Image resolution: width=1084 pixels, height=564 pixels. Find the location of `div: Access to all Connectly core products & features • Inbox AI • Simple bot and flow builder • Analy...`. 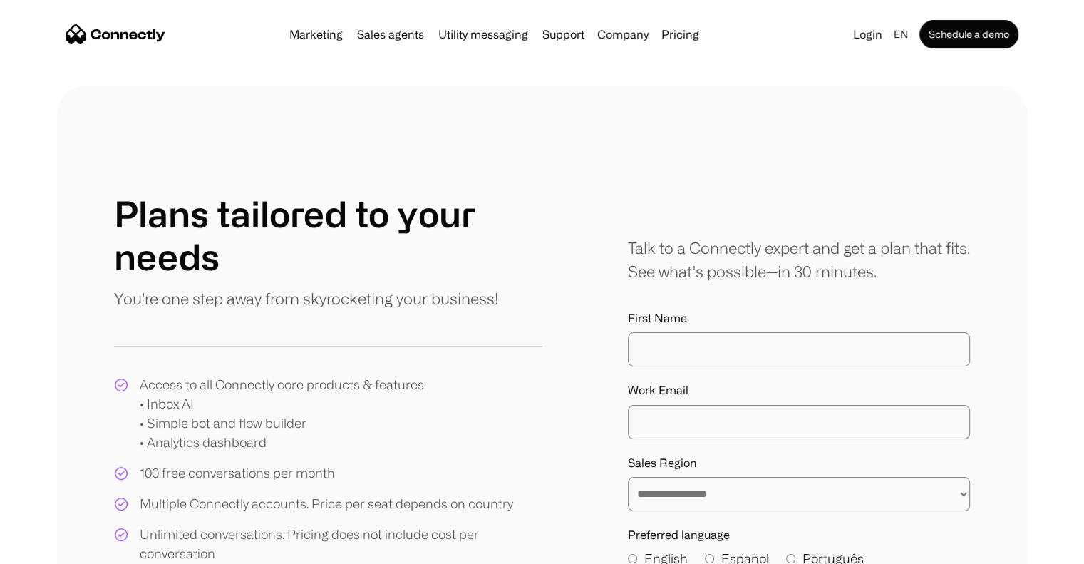

div: Access to all Connectly core products & features • Inbox AI • Simple bot and flow builder • Analy... is located at coordinates (282, 413).